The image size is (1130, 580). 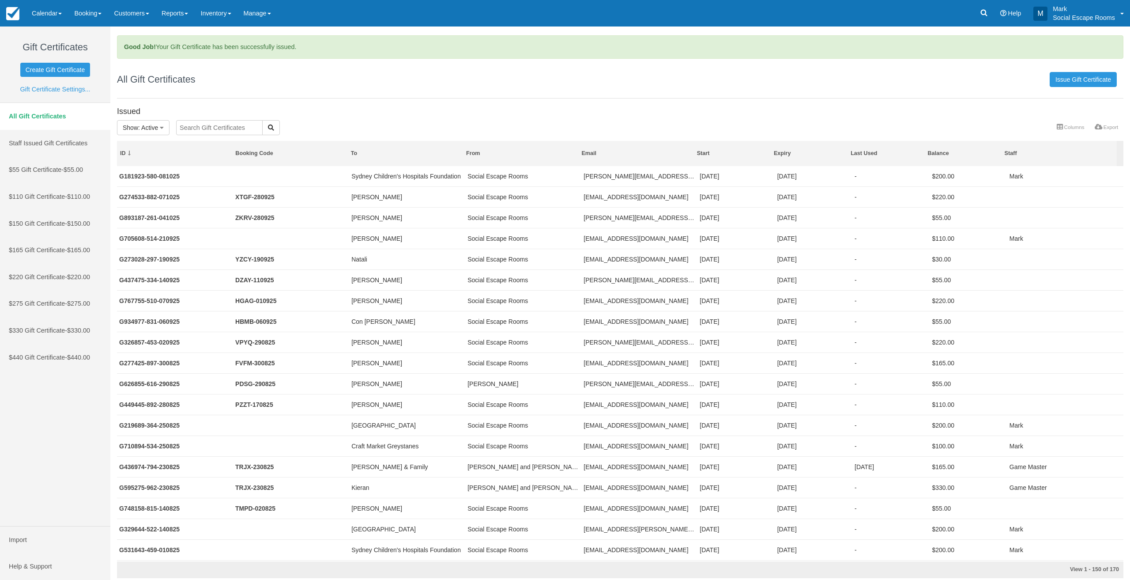 I want to click on td: 22/08/2028, so click(x=814, y=487).